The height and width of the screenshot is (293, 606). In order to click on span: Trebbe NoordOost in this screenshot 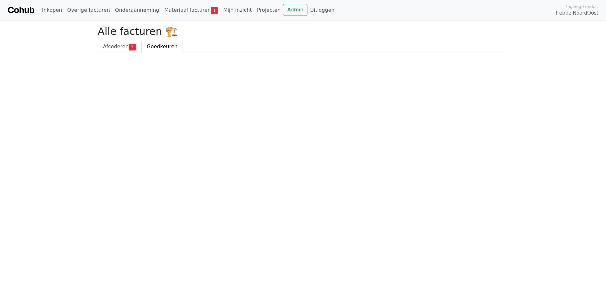, I will do `click(577, 13)`.